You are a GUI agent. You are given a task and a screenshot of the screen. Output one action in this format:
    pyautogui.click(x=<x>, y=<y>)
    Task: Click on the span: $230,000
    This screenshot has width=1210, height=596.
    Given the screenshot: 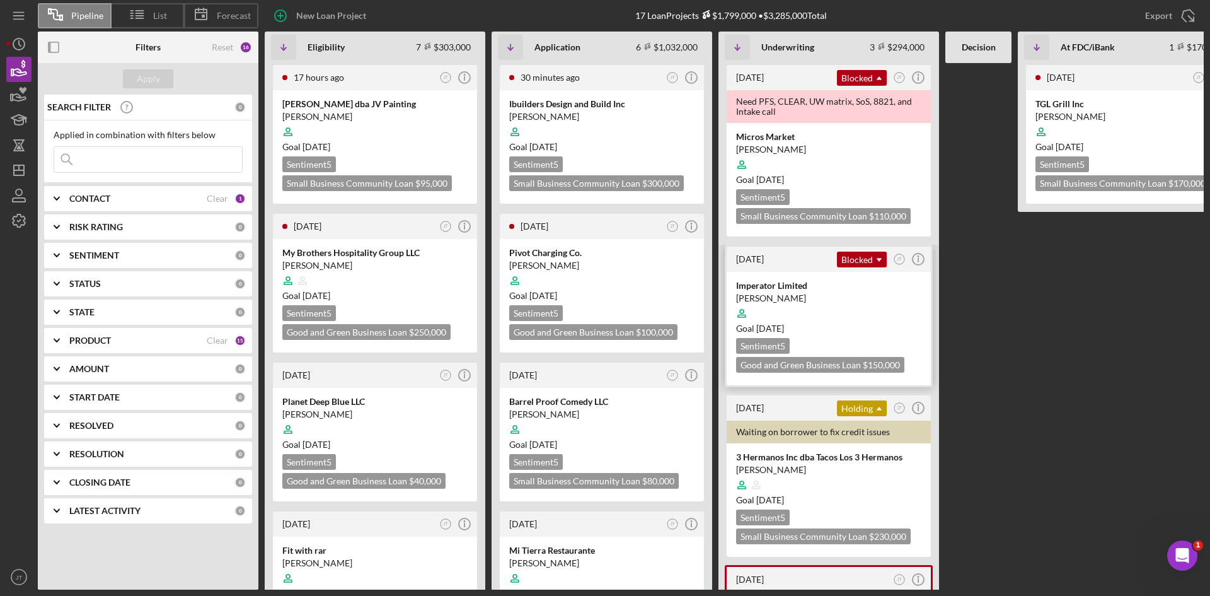 What is the action you would take?
    pyautogui.click(x=888, y=536)
    